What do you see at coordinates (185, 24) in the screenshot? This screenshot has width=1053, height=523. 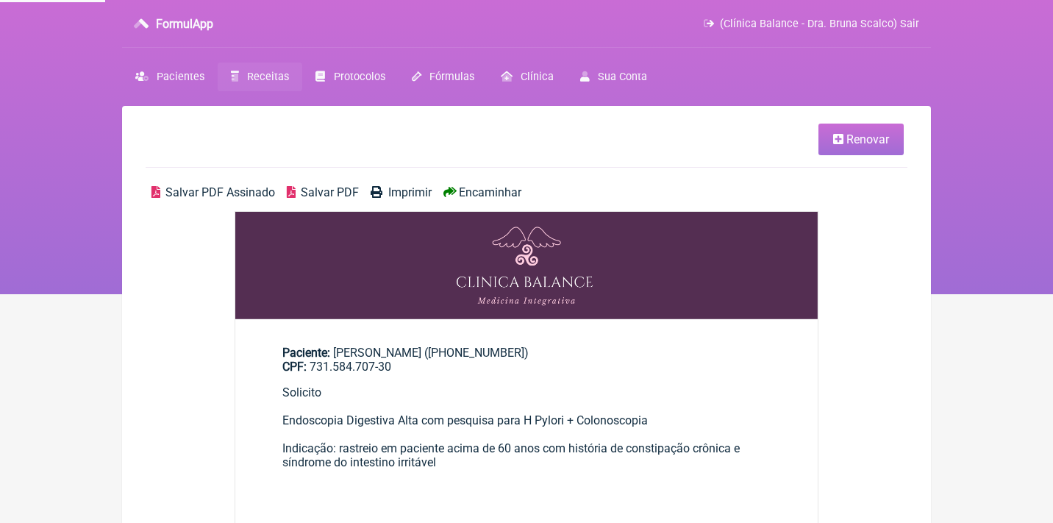 I see `h3: FormulApp` at bounding box center [185, 24].